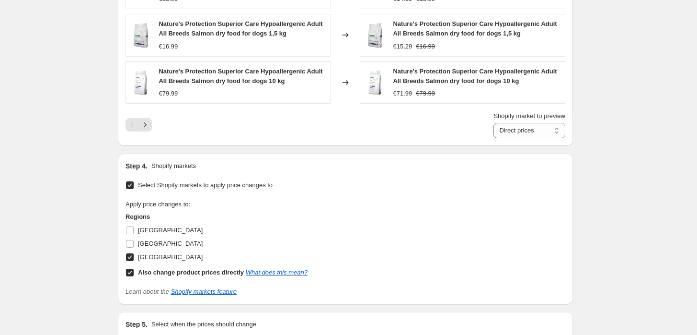 Image resolution: width=697 pixels, height=335 pixels. I want to click on b: Also change product prices directly, so click(191, 272).